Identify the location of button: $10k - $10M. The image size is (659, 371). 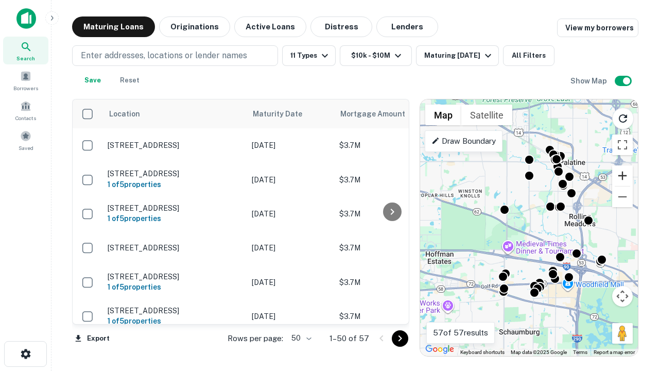
(376, 56).